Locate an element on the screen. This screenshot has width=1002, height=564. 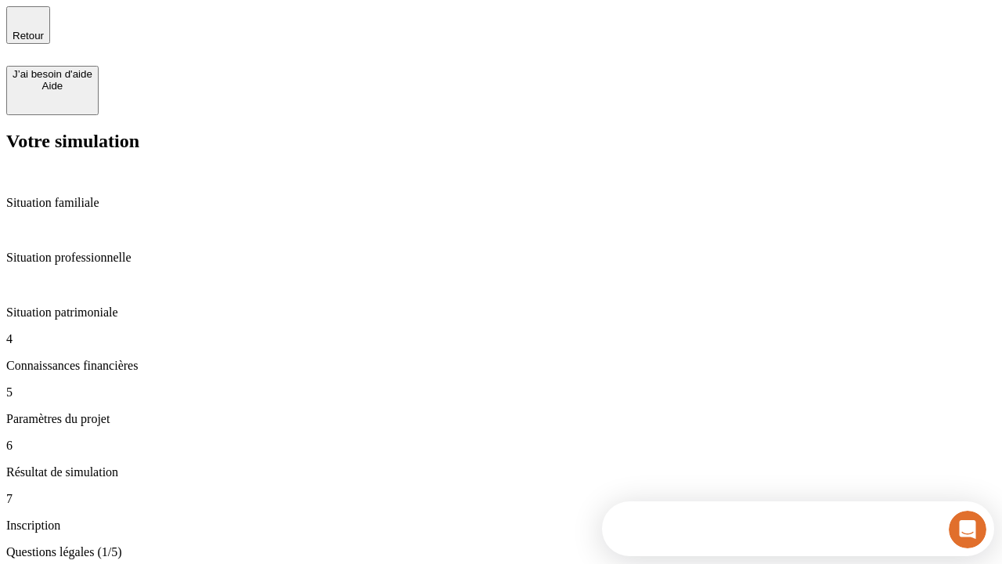
div: Vous avez besoin d’aide ? is located at coordinates (200, 20).